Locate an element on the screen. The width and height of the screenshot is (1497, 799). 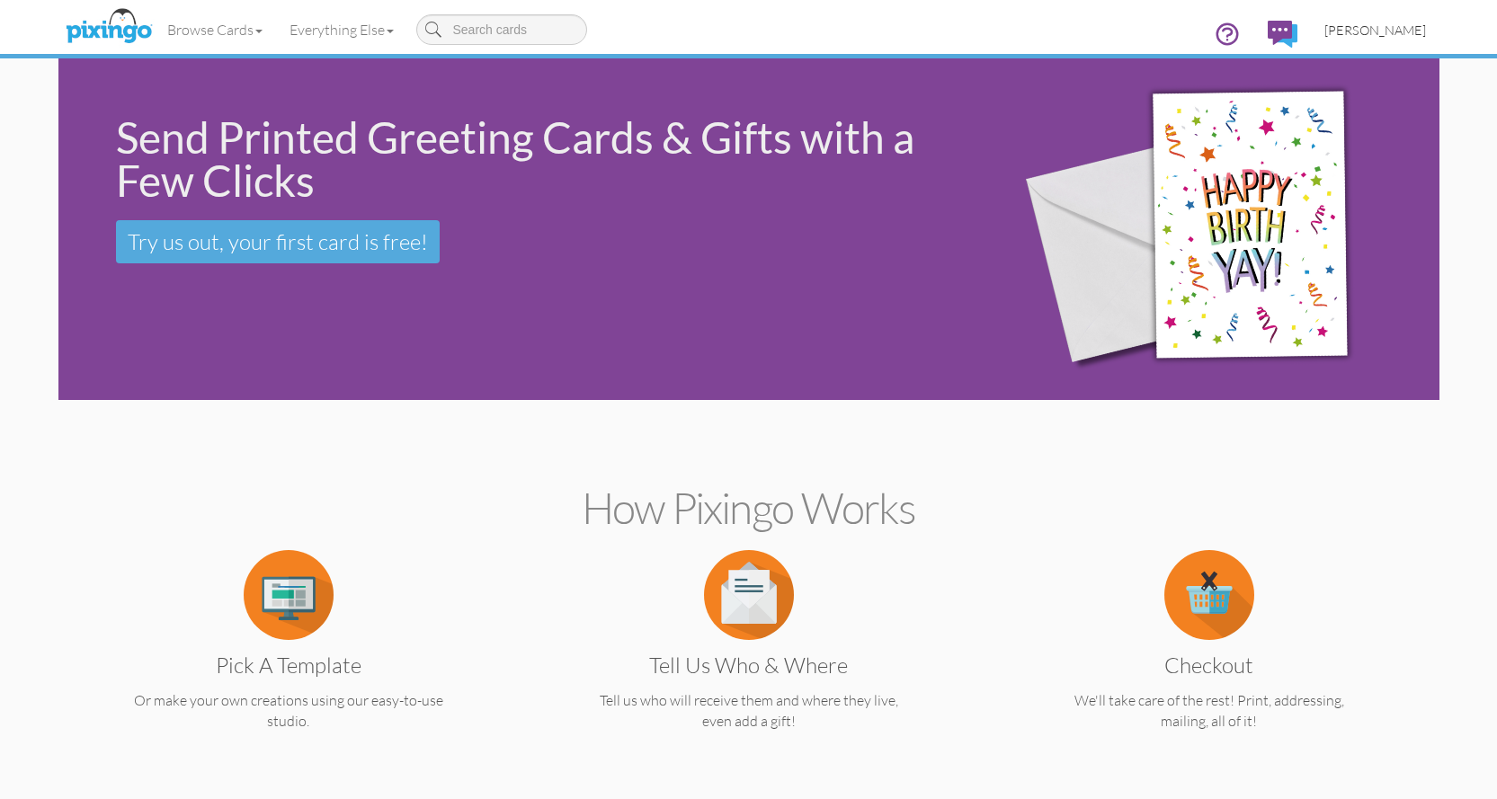
img: pixingo logo is located at coordinates (109, 27).